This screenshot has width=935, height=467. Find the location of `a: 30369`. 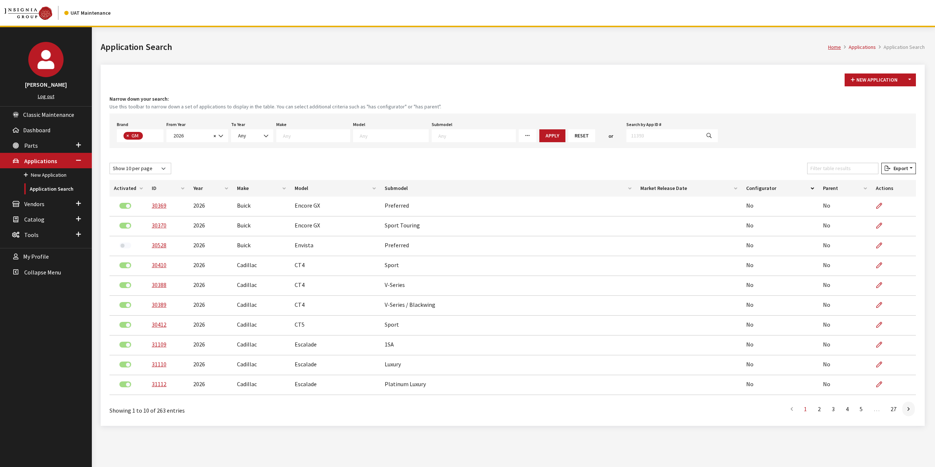

a: 30369 is located at coordinates (159, 205).